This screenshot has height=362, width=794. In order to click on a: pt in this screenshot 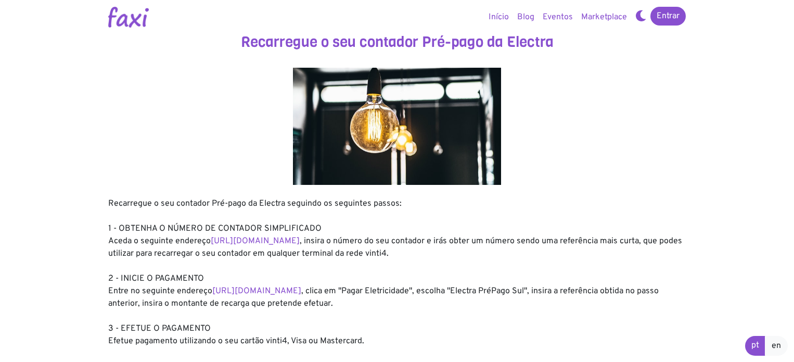, I will do `click(755, 346)`.